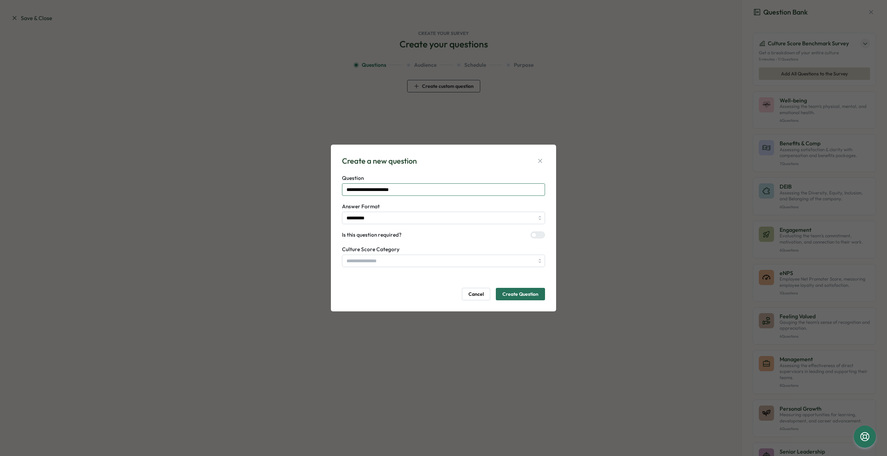 The image size is (887, 456). I want to click on label: Culture Score Category, so click(443, 250).